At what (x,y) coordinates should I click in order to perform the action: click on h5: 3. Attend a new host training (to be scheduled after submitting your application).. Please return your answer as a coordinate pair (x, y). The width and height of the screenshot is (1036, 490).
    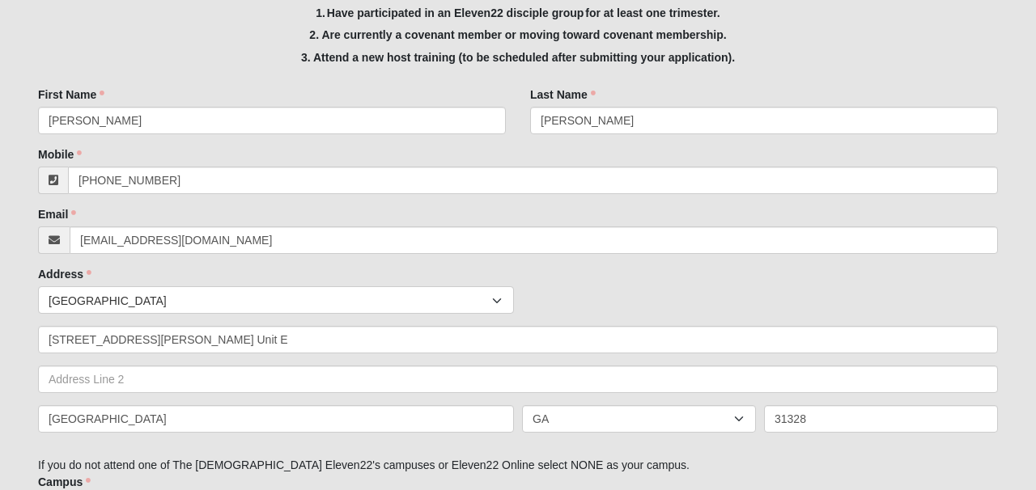
    Looking at the image, I should click on (518, 57).